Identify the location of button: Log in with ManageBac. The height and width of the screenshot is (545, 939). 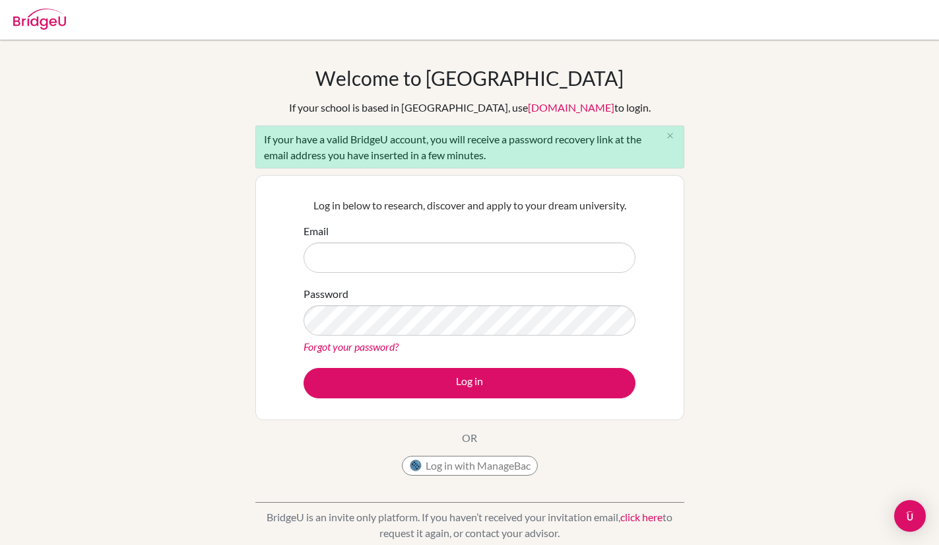
(470, 465).